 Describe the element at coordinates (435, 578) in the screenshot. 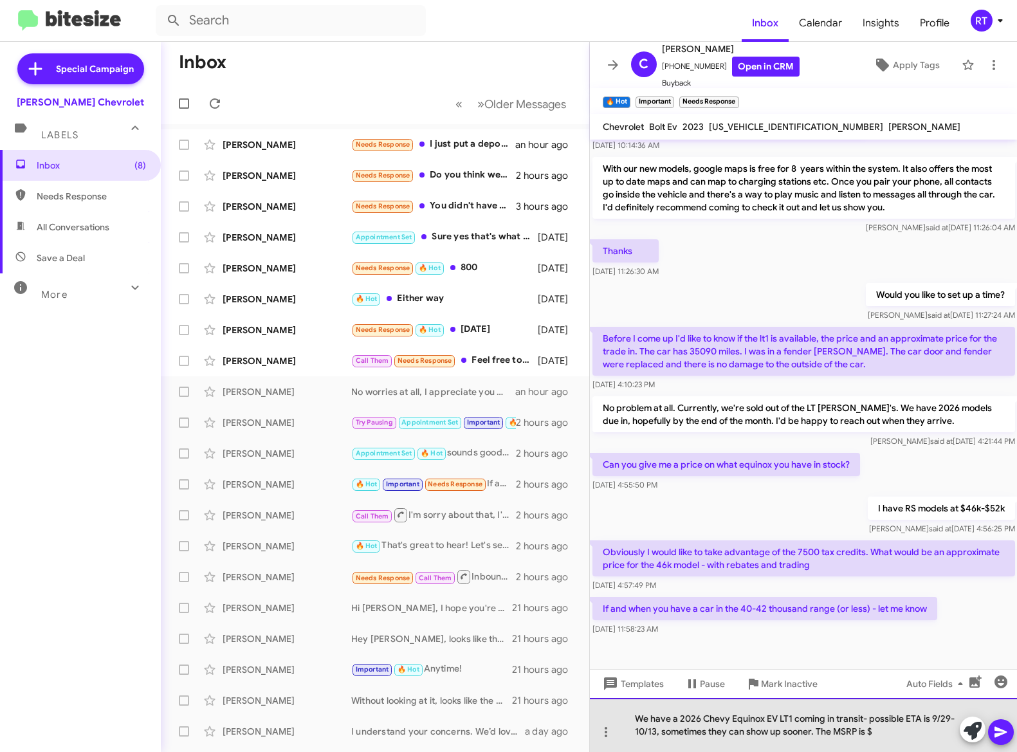

I see `span: Call Them` at that location.